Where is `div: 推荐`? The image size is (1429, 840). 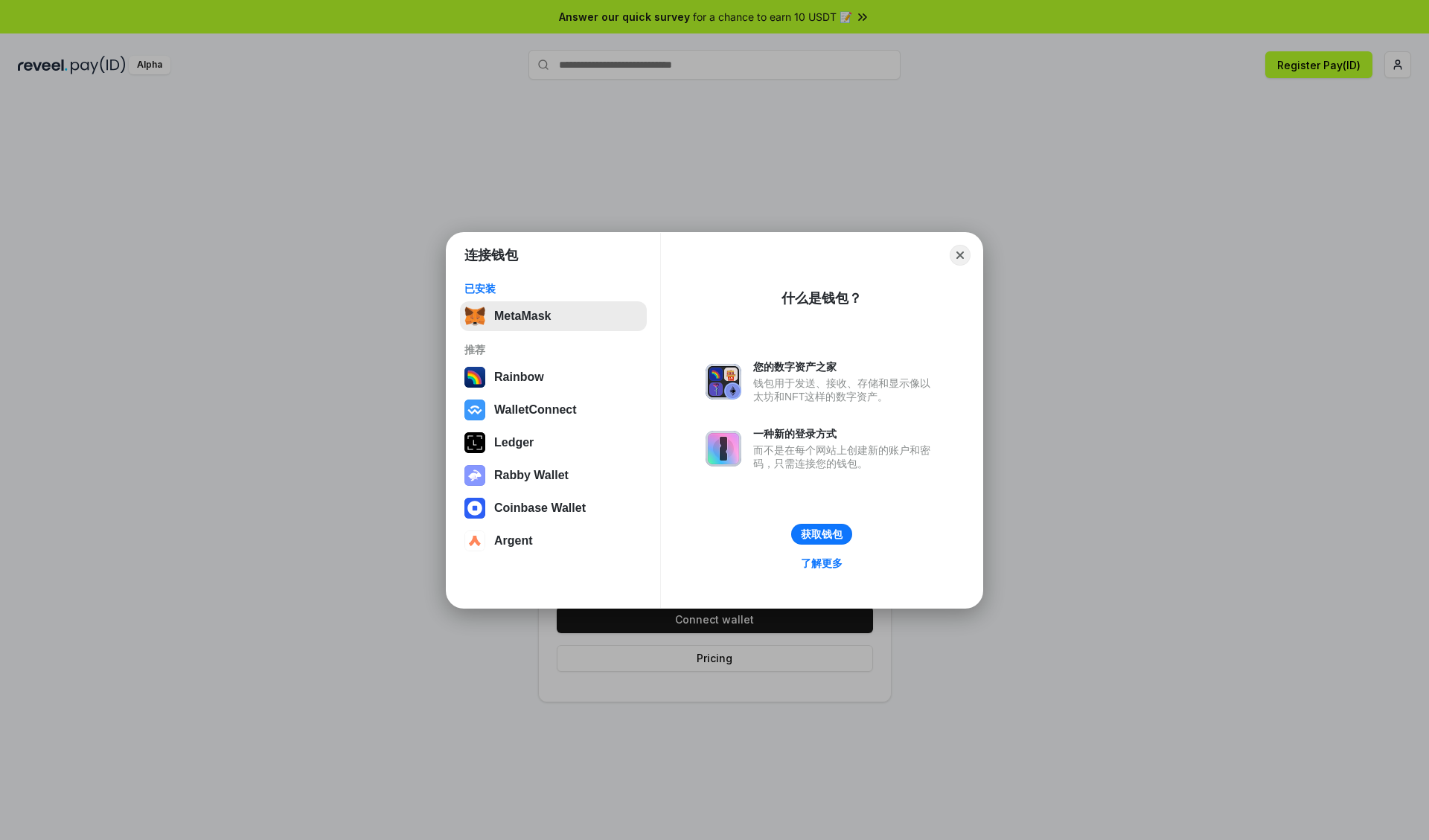
div: 推荐 is located at coordinates (553, 350).